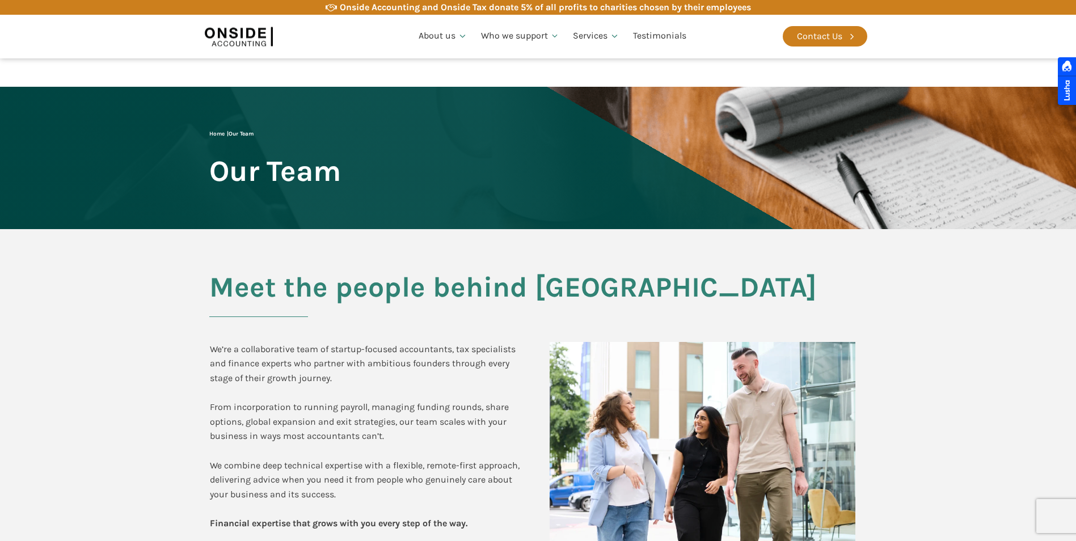 This screenshot has height=541, width=1076. Describe the element at coordinates (520, 36) in the screenshot. I see `a: Who we support` at that location.